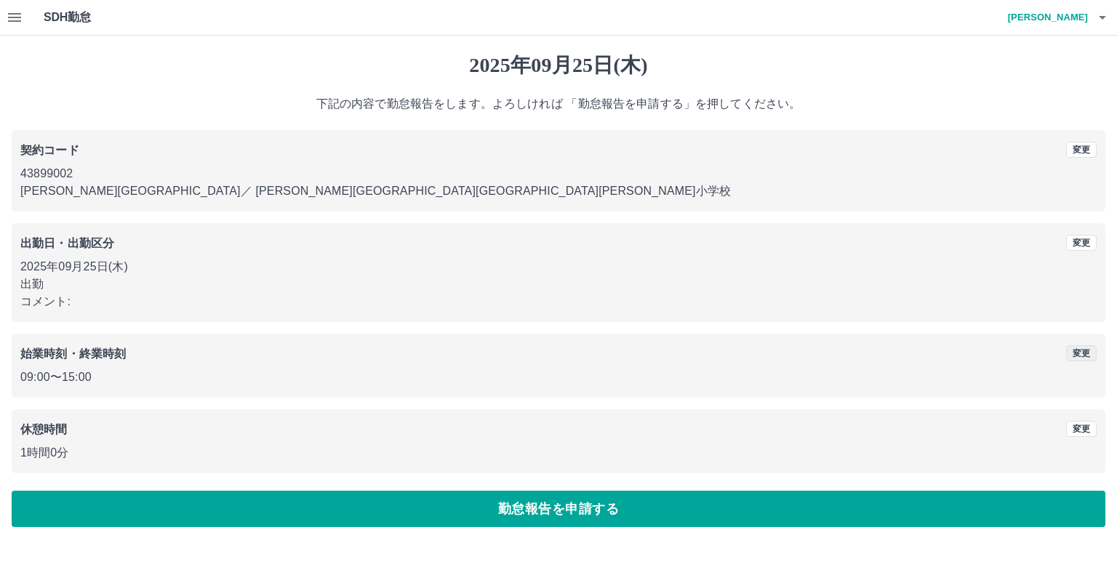  Describe the element at coordinates (67, 243) in the screenshot. I see `b: 出勤日・出勤区分` at that location.